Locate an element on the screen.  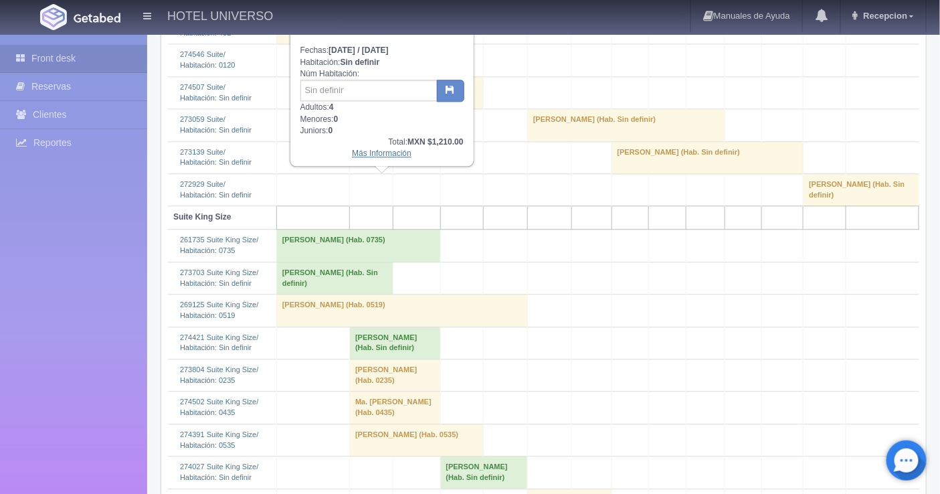
a: 274391 Suite King Size/Habitación: 0535 is located at coordinates (219, 440).